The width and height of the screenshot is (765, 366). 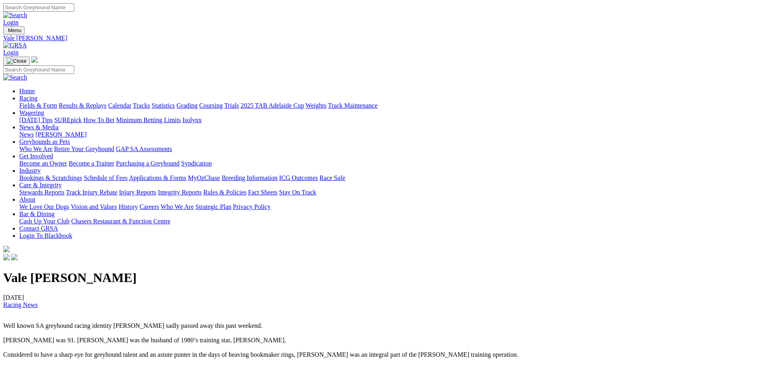 I want to click on a: Statistics, so click(x=163, y=105).